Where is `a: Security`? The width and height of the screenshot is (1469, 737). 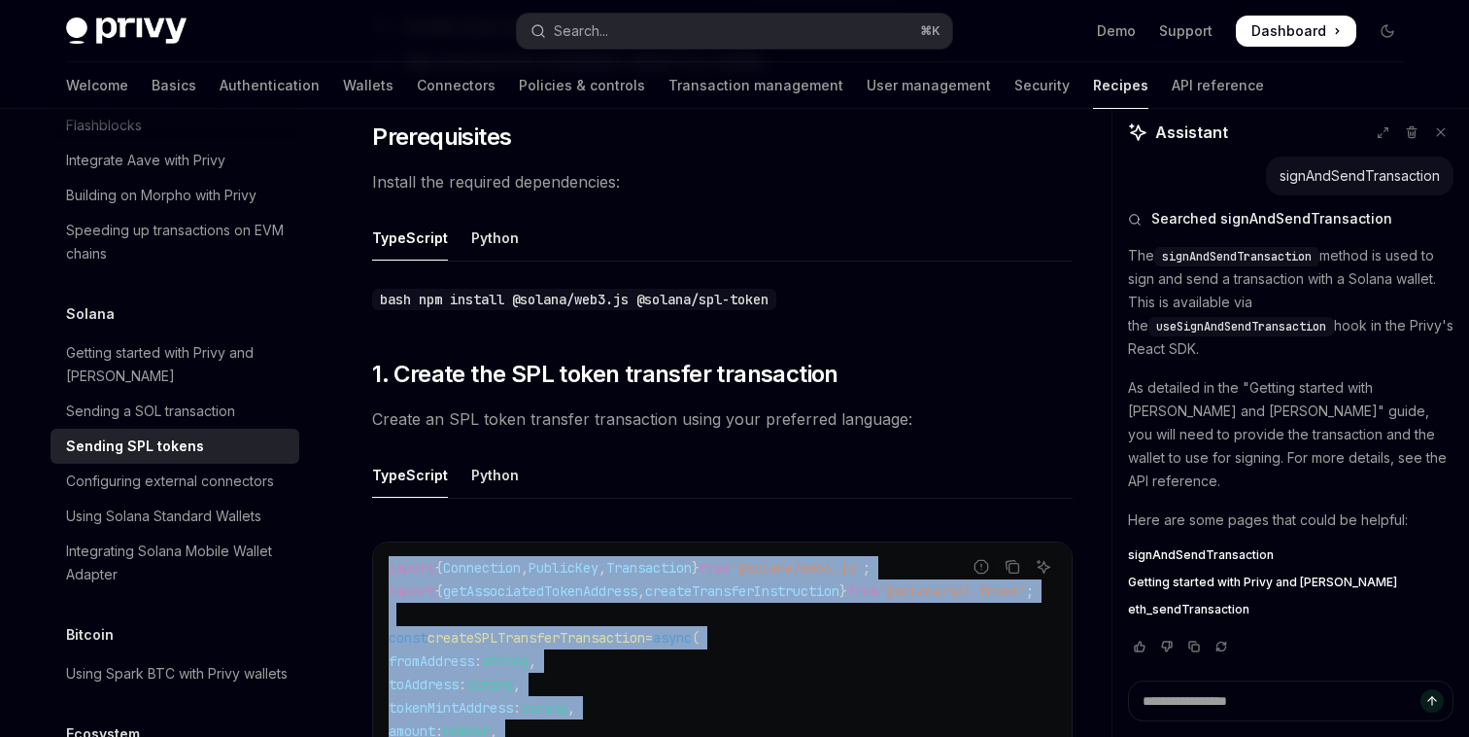
a: Security is located at coordinates (1042, 86).